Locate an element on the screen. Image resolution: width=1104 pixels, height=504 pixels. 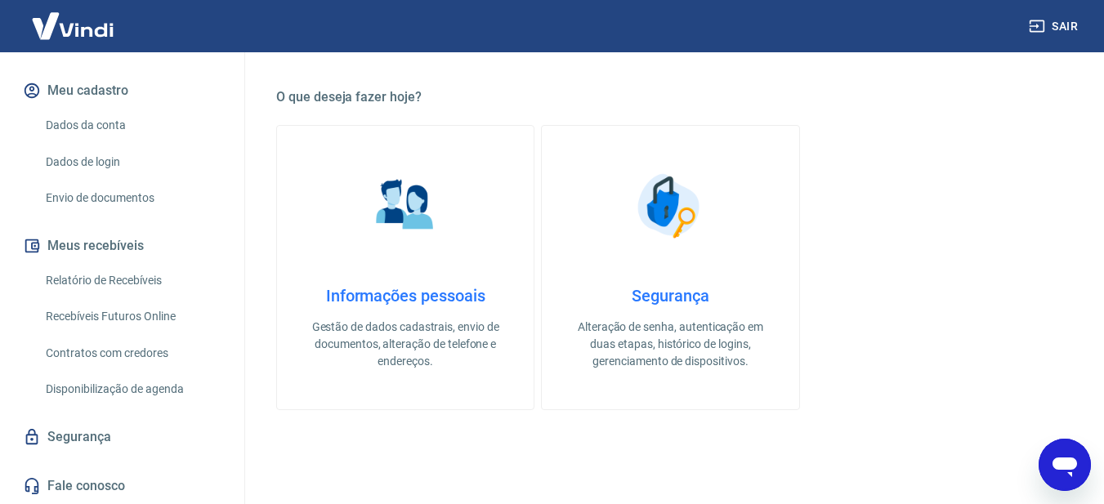
a: Informações pessoaisInformações pessoaisGestão de dados cadastrais, envio de documentos, alteraçã... is located at coordinates (405, 267).